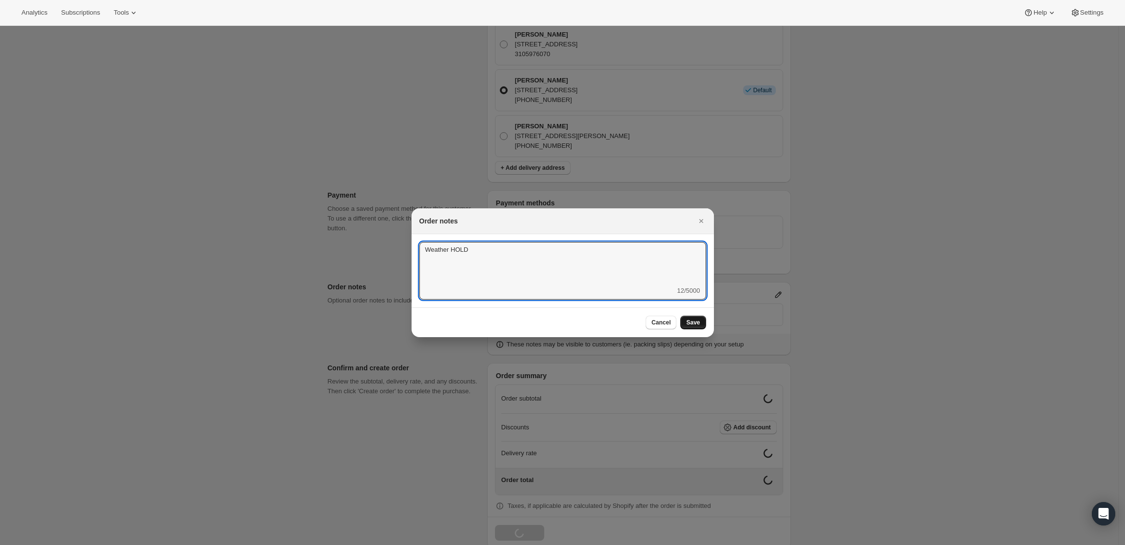  Describe the element at coordinates (80, 13) in the screenshot. I see `span: Subscriptions` at that location.